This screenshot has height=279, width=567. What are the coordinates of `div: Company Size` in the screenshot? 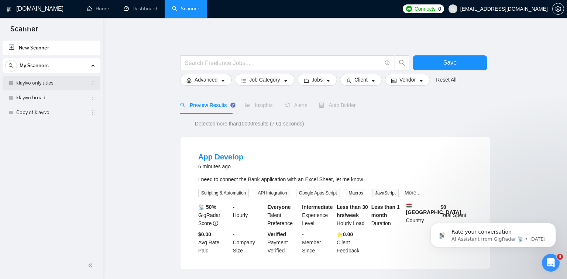 It's located at (249, 242).